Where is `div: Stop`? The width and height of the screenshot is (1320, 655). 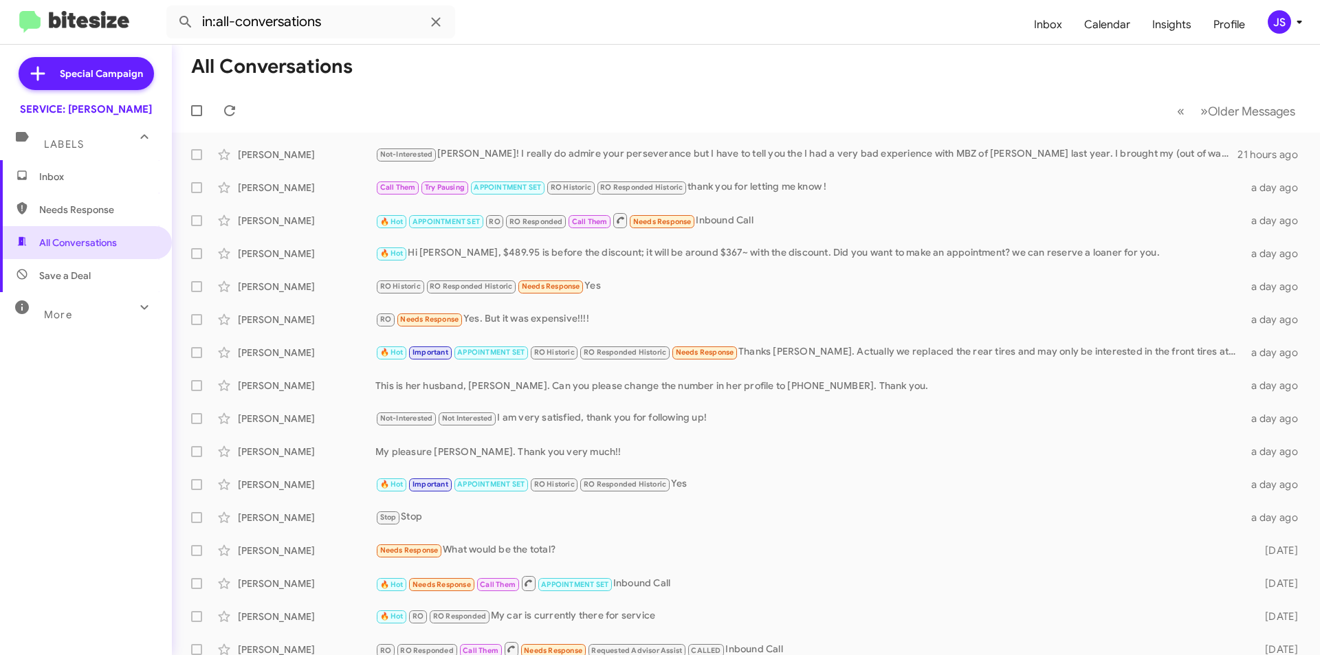 div: Stop is located at coordinates (809, 517).